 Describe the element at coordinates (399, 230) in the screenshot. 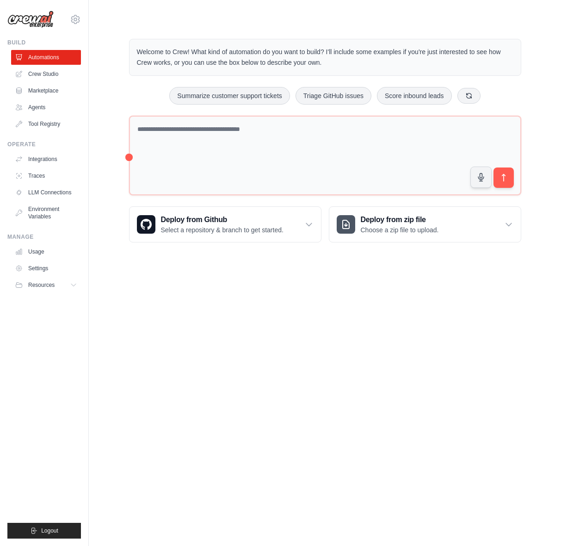

I see `p: Choose a zip file to upload.` at that location.